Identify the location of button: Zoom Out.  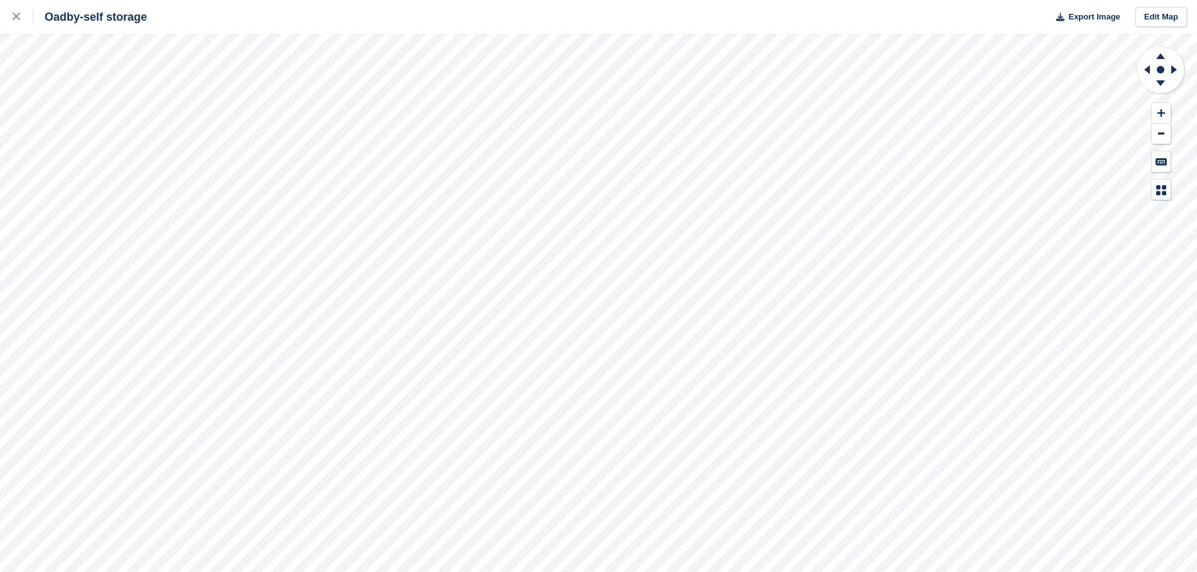
(1161, 134).